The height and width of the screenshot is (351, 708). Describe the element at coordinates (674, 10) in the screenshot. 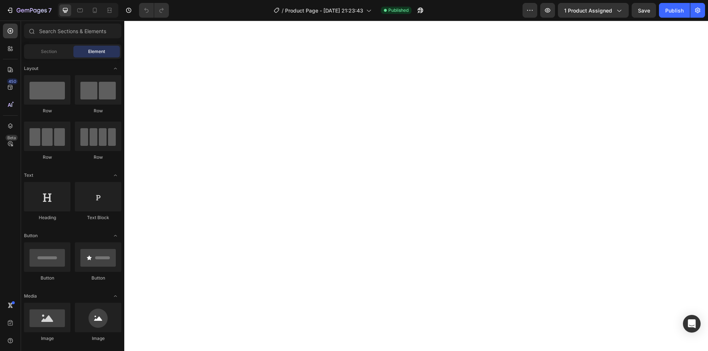

I see `div: Publish` at that location.